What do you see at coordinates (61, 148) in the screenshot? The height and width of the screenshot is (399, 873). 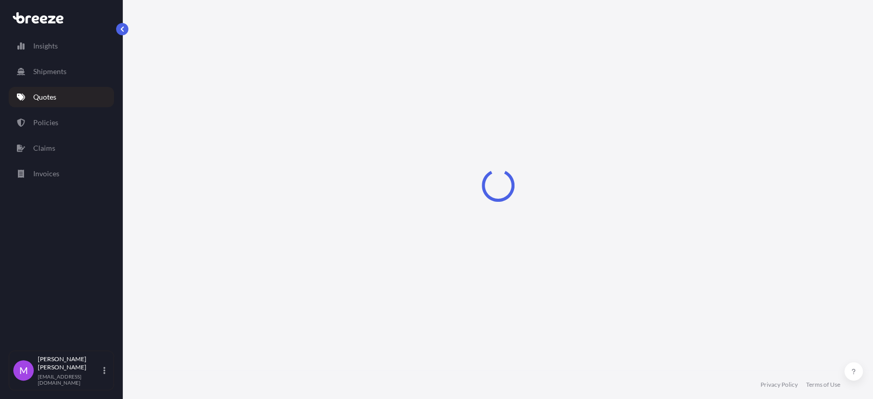 I see `a: Claims` at bounding box center [61, 148].